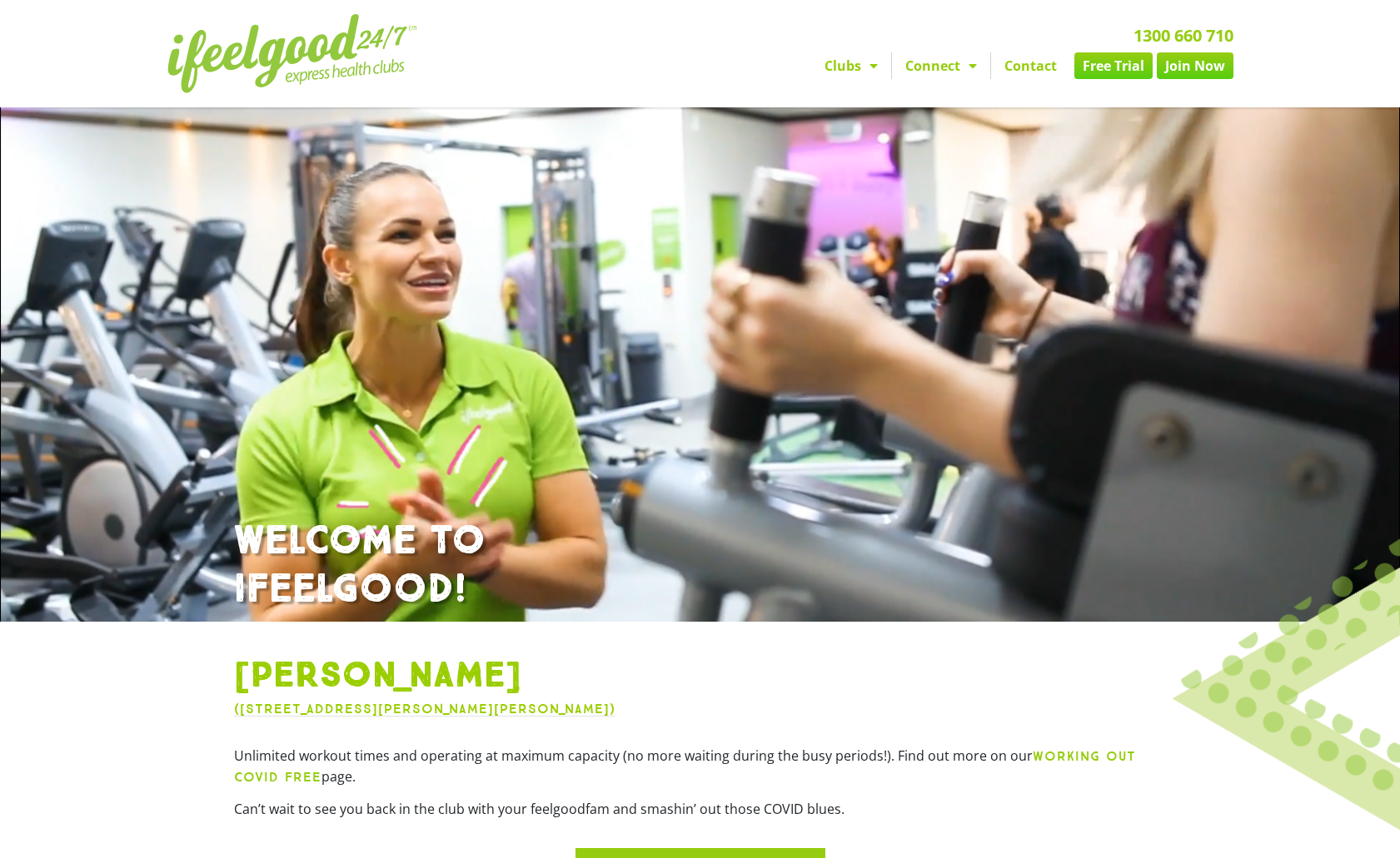 The width and height of the screenshot is (1400, 858). I want to click on span: page., so click(338, 777).